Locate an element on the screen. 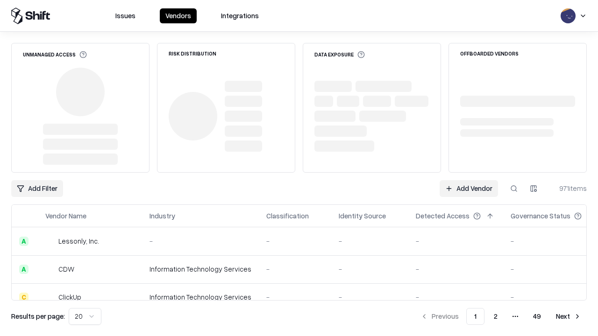  button: Next is located at coordinates (568, 317).